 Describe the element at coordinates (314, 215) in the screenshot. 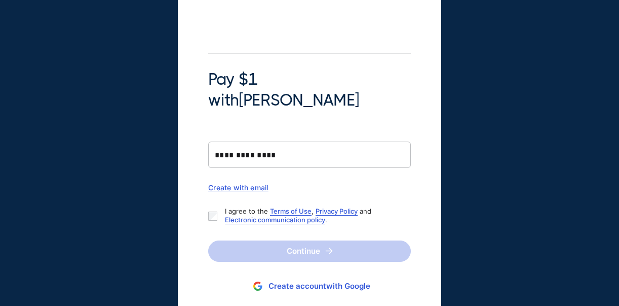

I see `p: I agree to the , and .` at that location.